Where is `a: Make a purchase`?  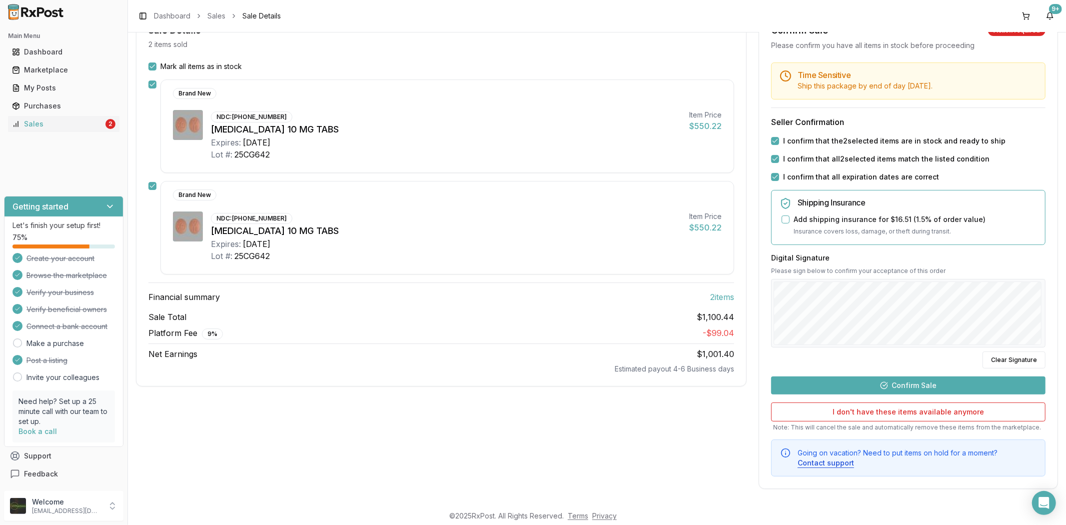 a: Make a purchase is located at coordinates (55, 343).